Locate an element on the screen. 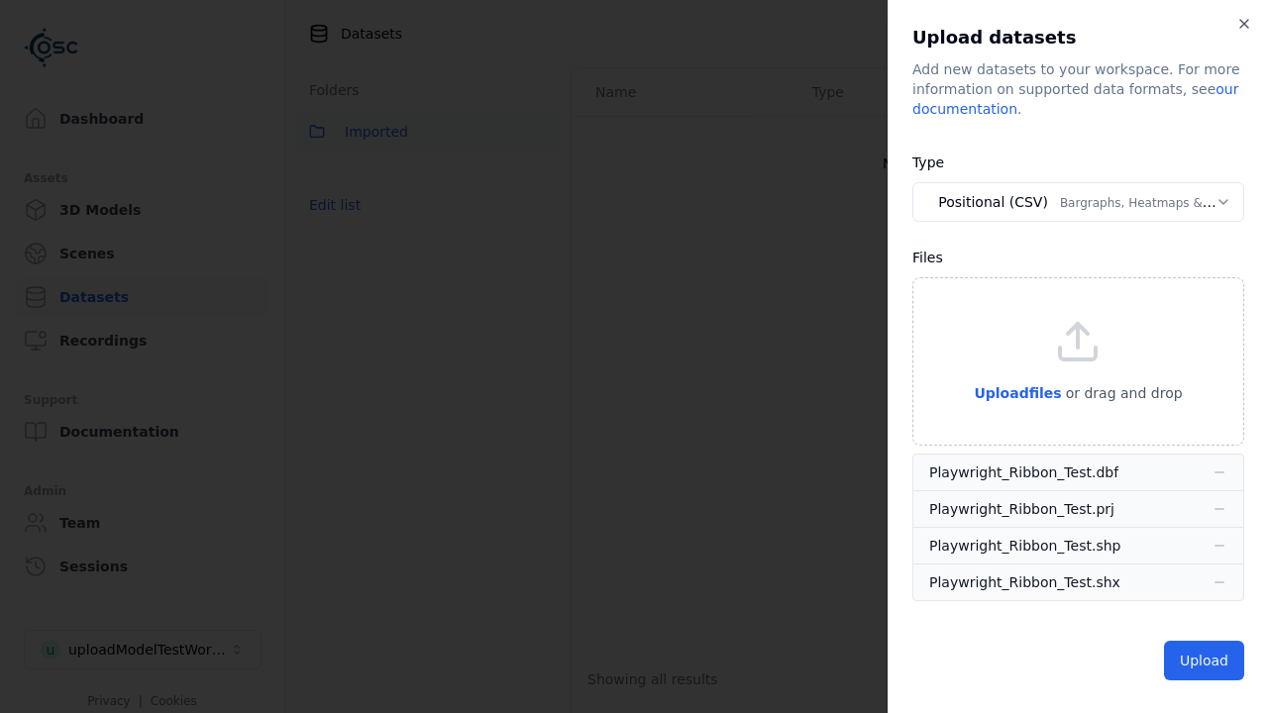 The height and width of the screenshot is (713, 1268). span: Upload files is located at coordinates (1017, 393).